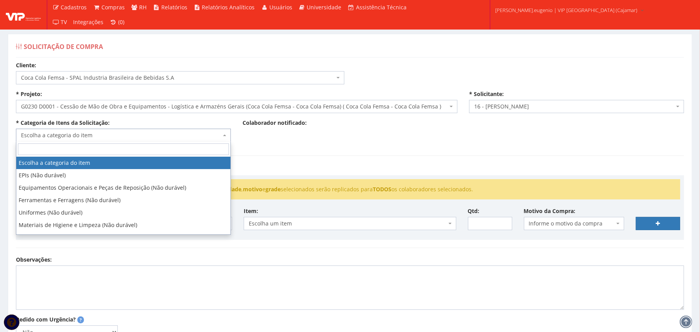 The image size is (700, 332). What do you see at coordinates (486, 94) in the screenshot?
I see `label: * Solicitante:` at bounding box center [486, 94].